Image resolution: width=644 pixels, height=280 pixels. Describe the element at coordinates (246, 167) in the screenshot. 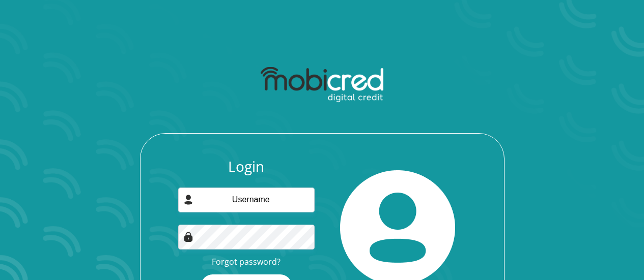

I see `h3: Login` at that location.